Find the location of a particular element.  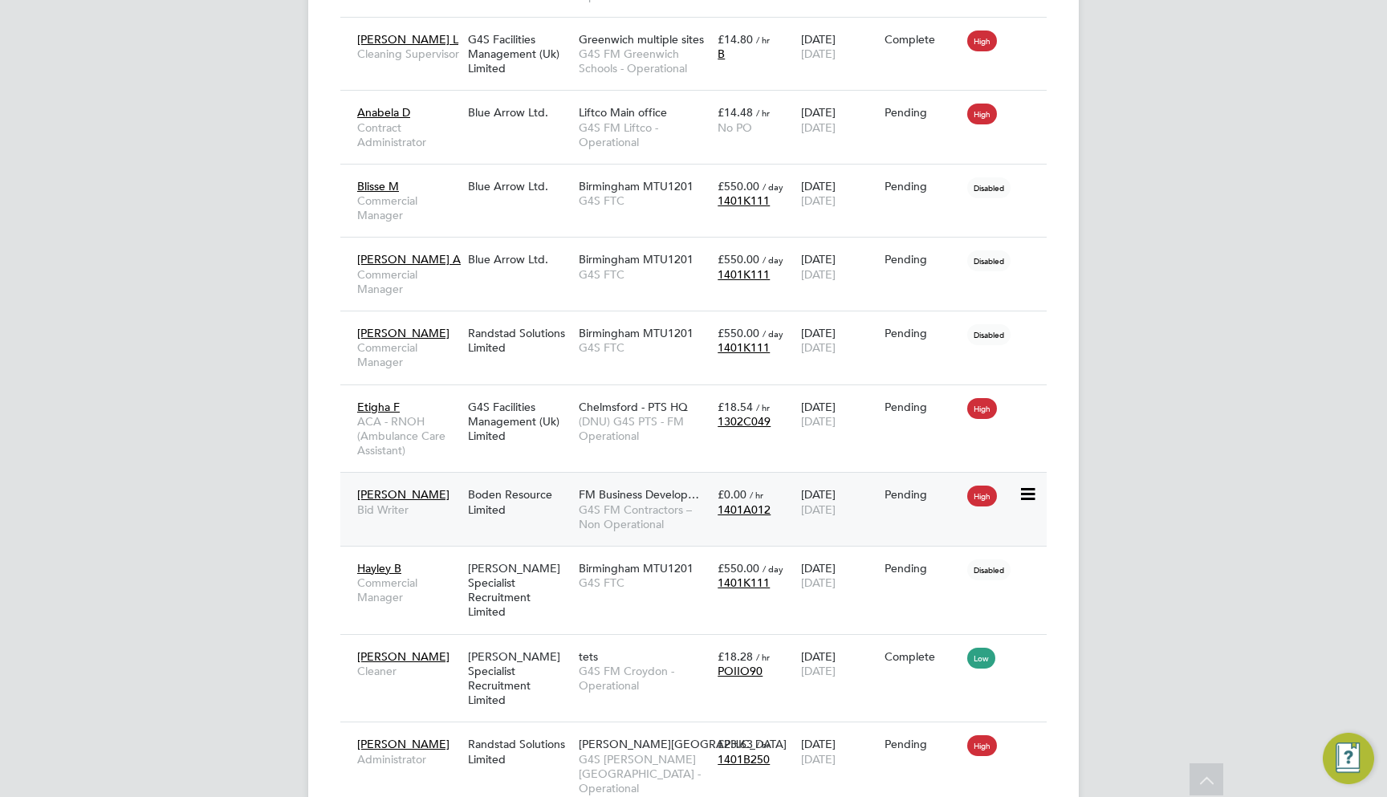

span: Chelmsford - PTS HQ is located at coordinates (633, 407).